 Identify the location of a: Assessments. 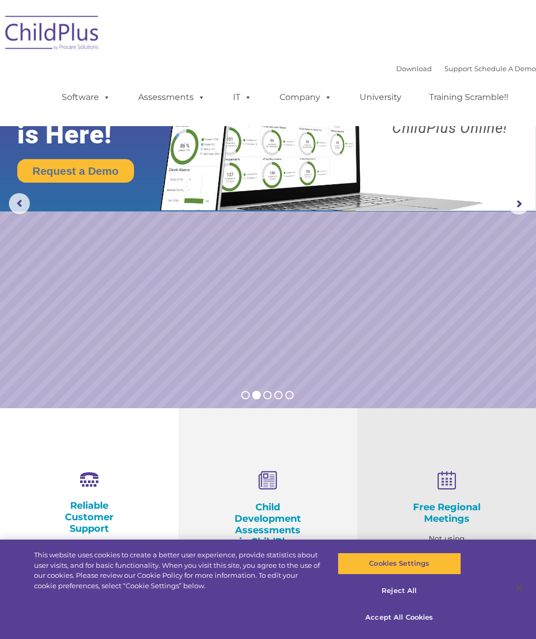
(172, 97).